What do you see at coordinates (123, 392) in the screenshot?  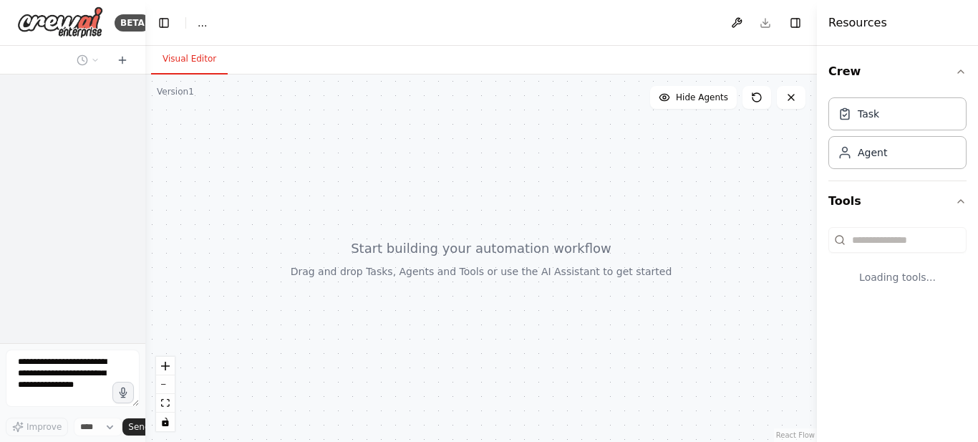 I see `button: Click to speak your automation idea` at bounding box center [123, 392].